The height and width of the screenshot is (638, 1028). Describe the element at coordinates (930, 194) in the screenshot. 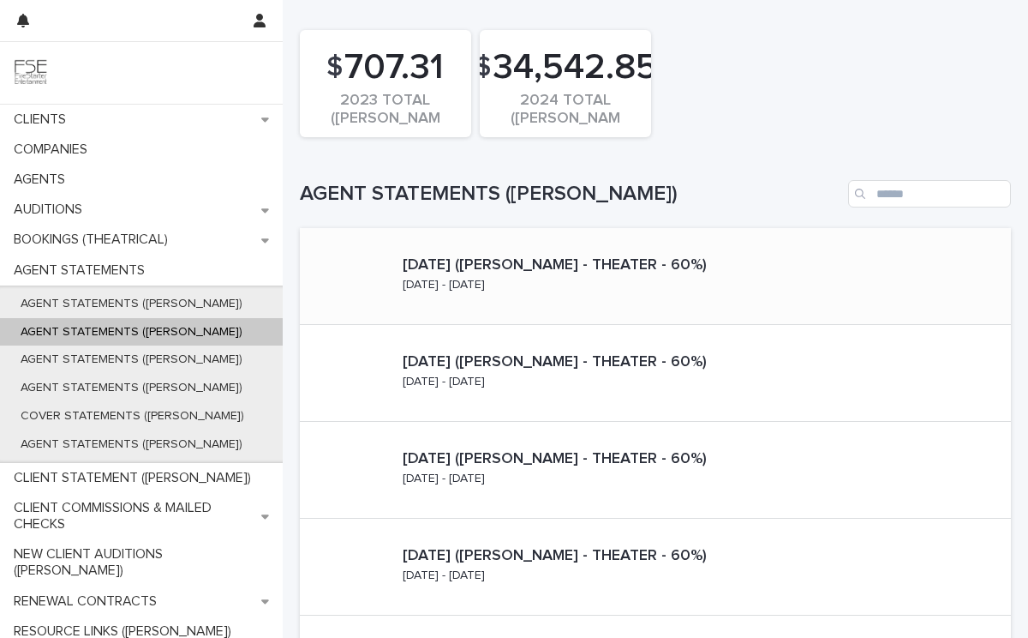

I see `div: Search` at that location.